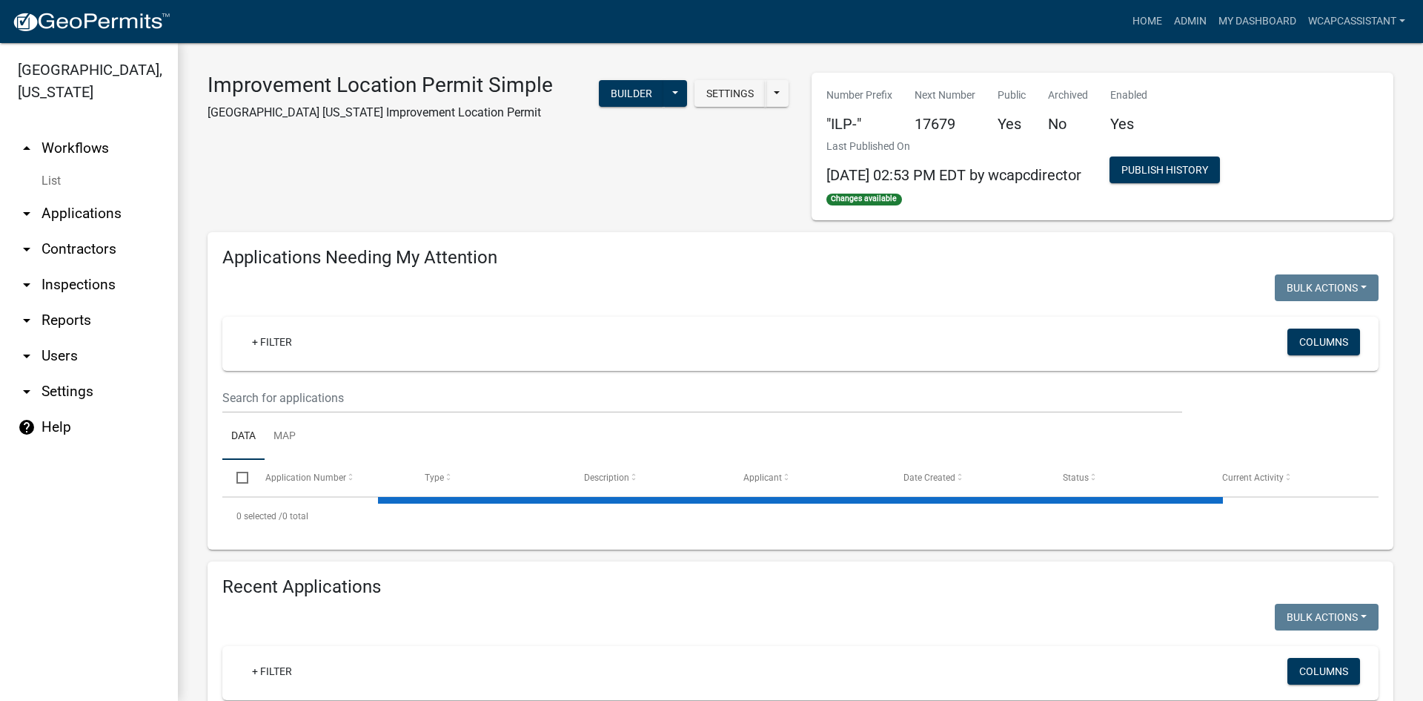 This screenshot has height=701, width=1423. What do you see at coordinates (606, 477) in the screenshot?
I see `span: Description` at bounding box center [606, 477].